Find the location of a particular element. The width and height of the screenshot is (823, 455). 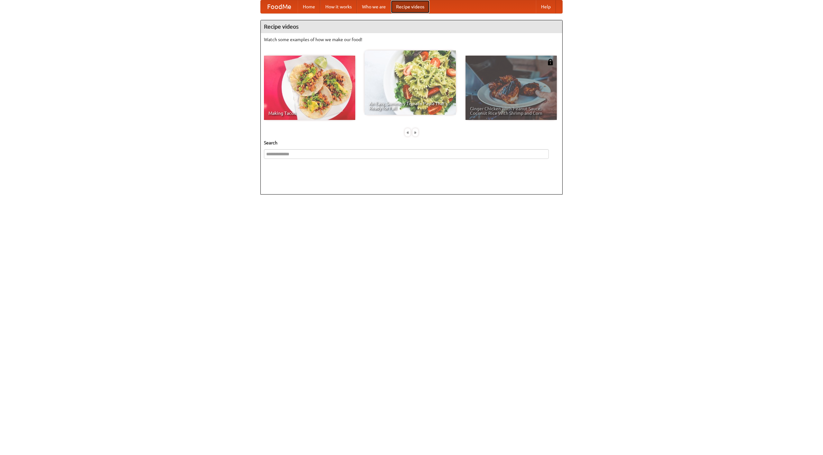

a: Making Tacos is located at coordinates (309, 88).